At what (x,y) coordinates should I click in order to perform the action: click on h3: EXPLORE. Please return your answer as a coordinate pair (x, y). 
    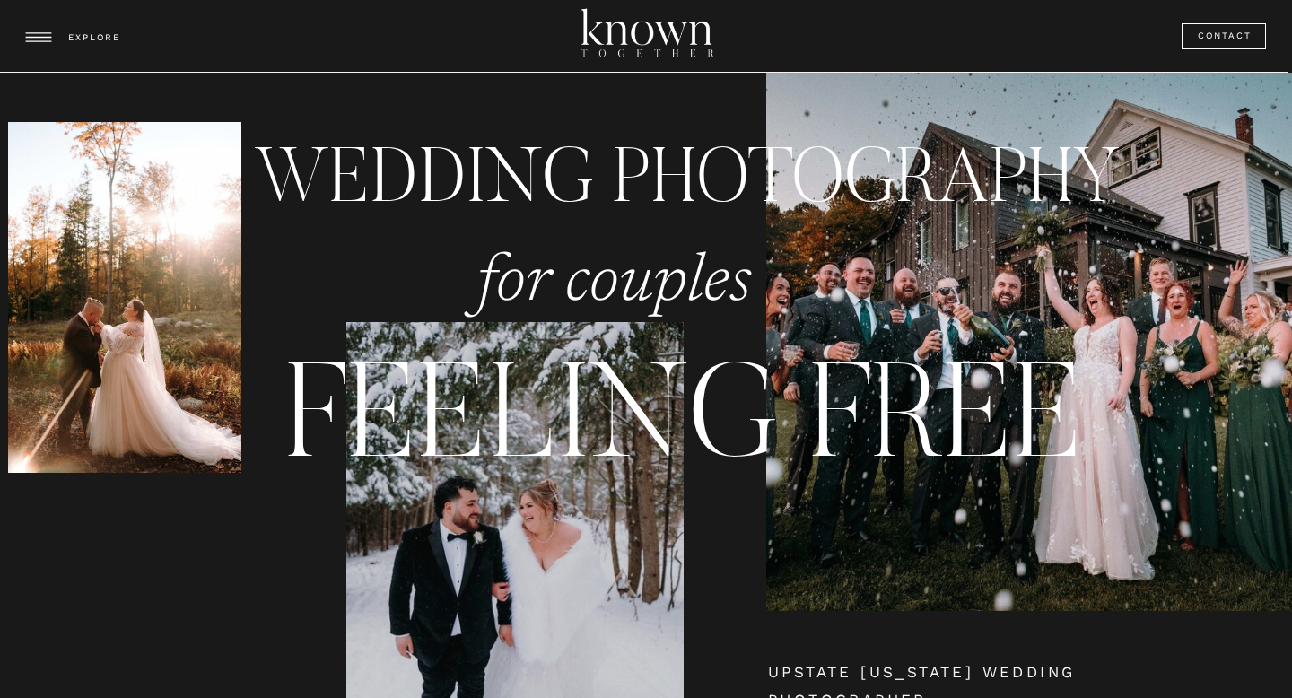
    Looking at the image, I should click on (96, 38).